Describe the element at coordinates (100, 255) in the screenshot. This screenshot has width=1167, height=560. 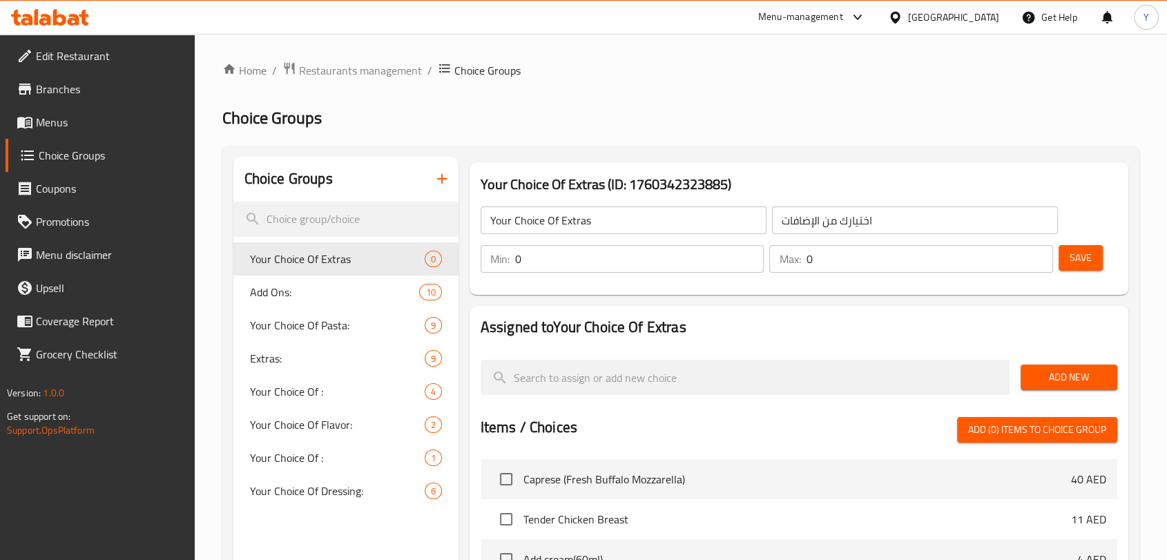
I see `a: Menu disclaimer` at that location.